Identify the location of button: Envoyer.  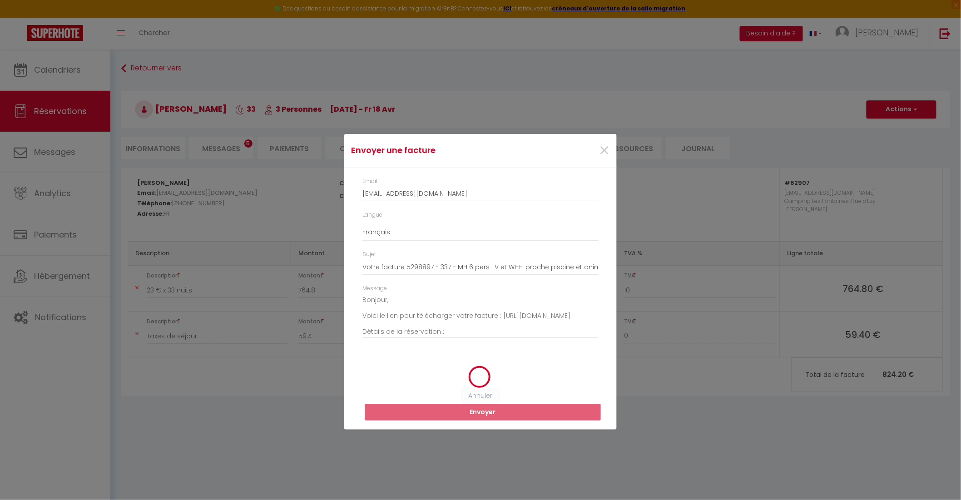
(483, 412).